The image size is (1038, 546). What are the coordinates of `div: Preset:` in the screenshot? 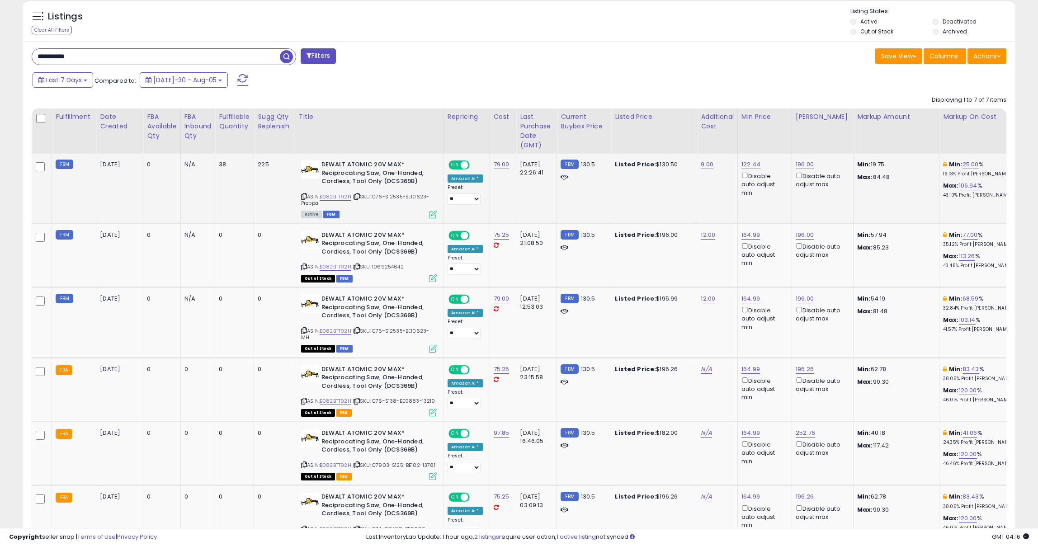 It's located at (465, 329).